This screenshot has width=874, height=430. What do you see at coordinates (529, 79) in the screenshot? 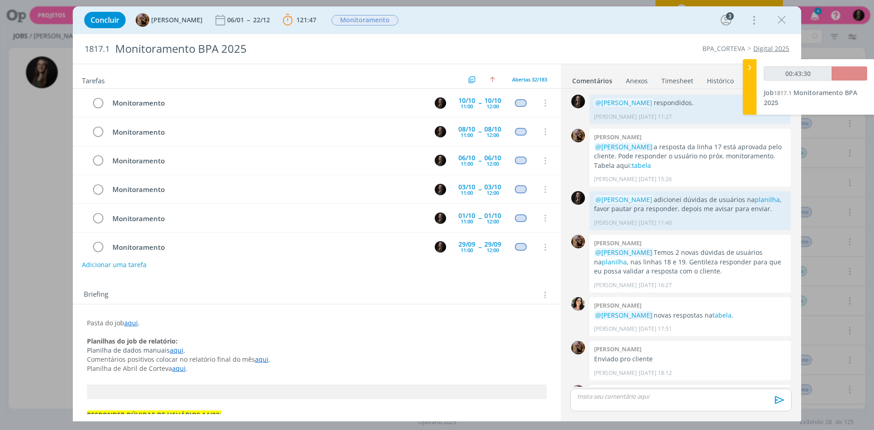
I see `span: Abertas 32/183` at bounding box center [529, 79].